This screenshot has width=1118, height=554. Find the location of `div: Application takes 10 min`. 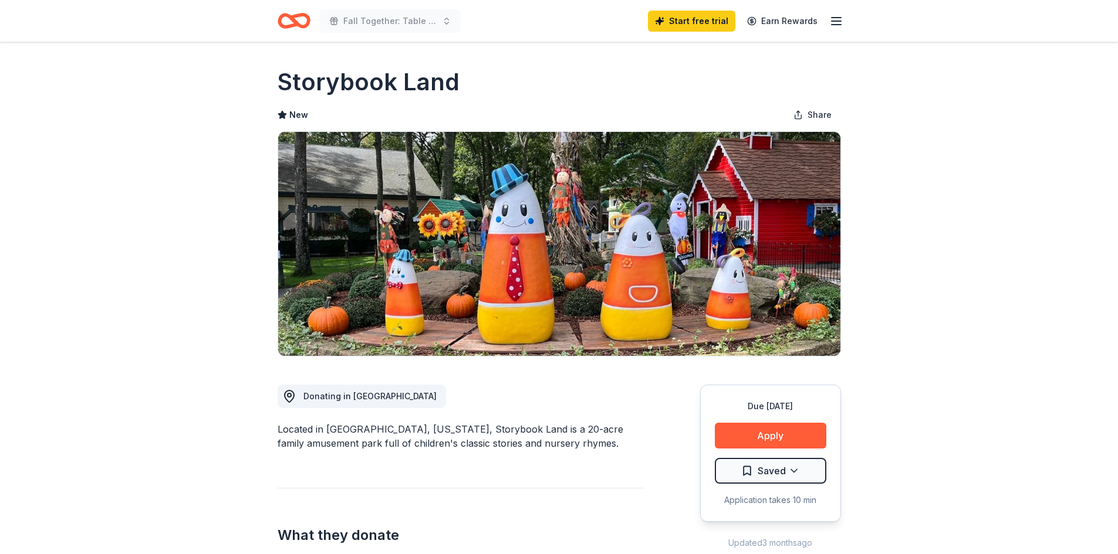

div: Application takes 10 min is located at coordinates (770, 500).